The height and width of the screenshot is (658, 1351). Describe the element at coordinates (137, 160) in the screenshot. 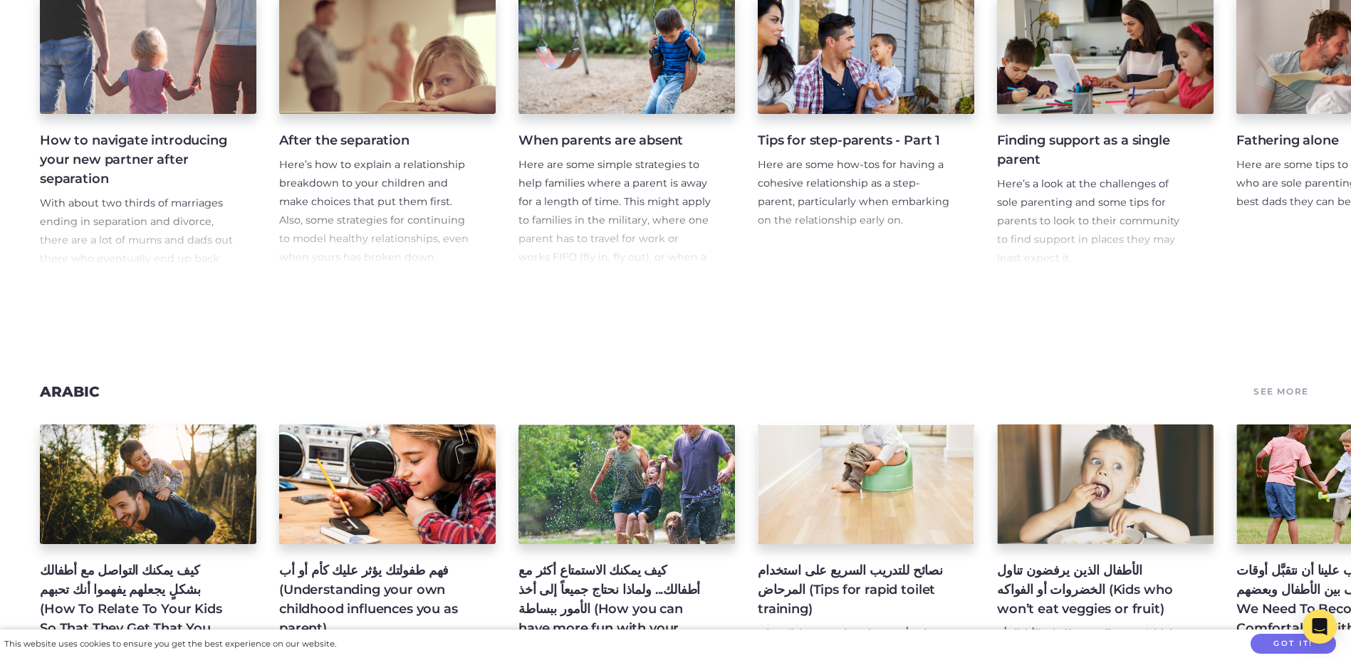

I see `h4: How to navigate introducing your new partner after separation` at that location.